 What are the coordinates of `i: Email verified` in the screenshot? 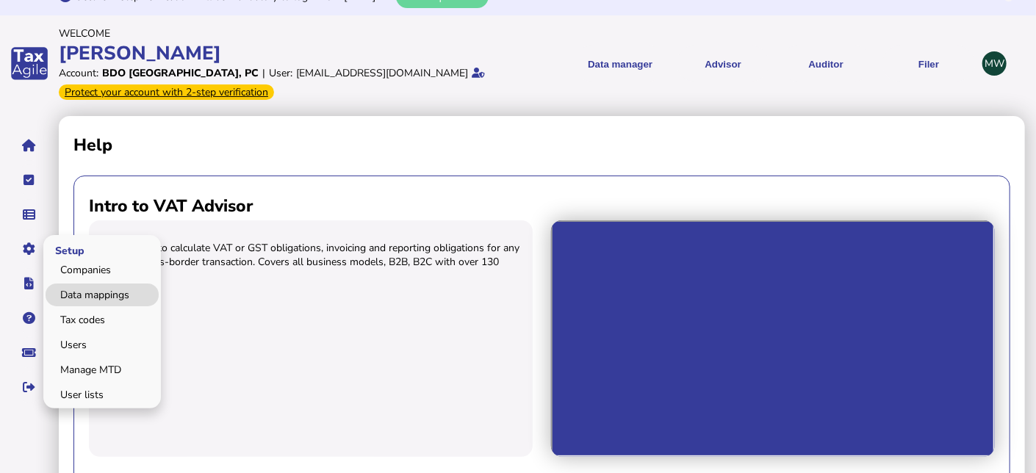 It's located at (478, 73).